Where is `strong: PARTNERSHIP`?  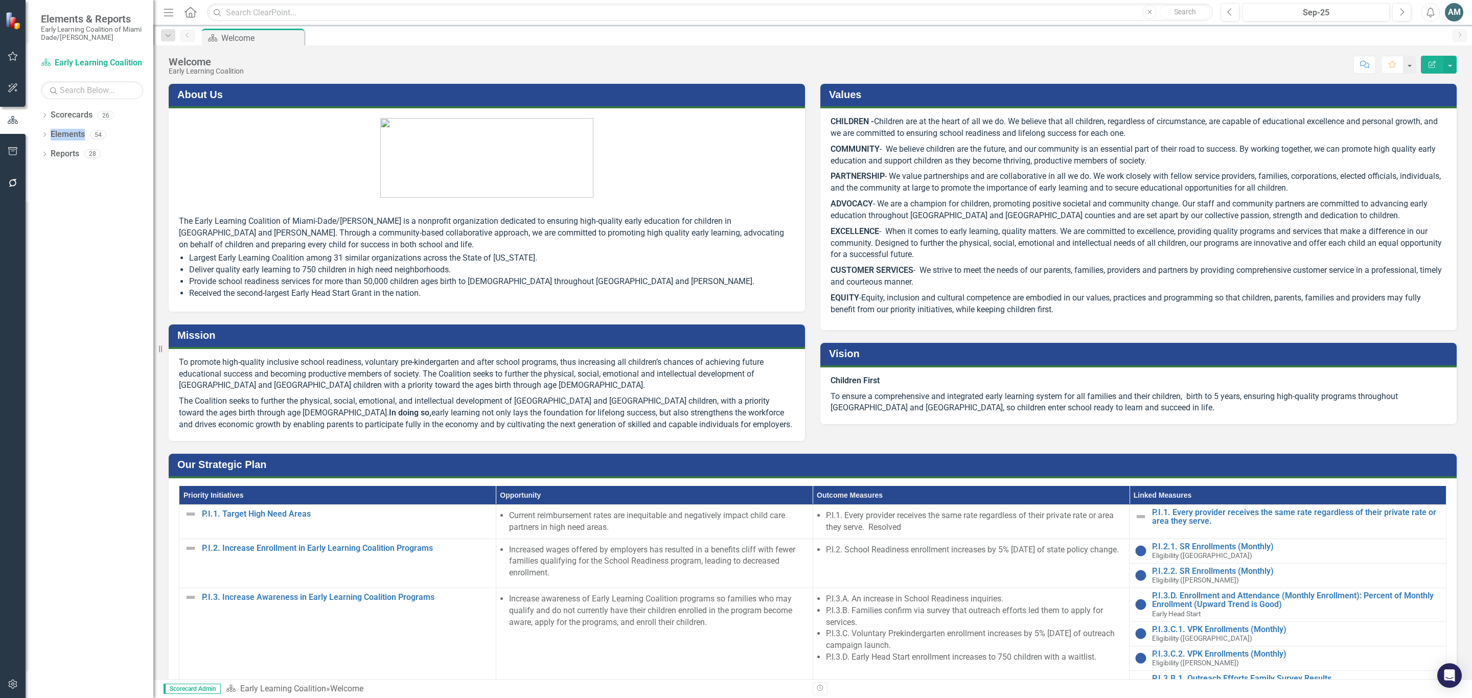 strong: PARTNERSHIP is located at coordinates (858, 176).